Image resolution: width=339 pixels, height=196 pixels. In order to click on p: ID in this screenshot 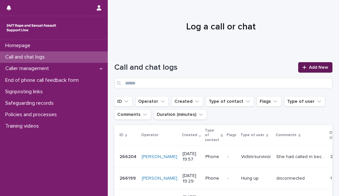, I will do `click(122, 135)`.